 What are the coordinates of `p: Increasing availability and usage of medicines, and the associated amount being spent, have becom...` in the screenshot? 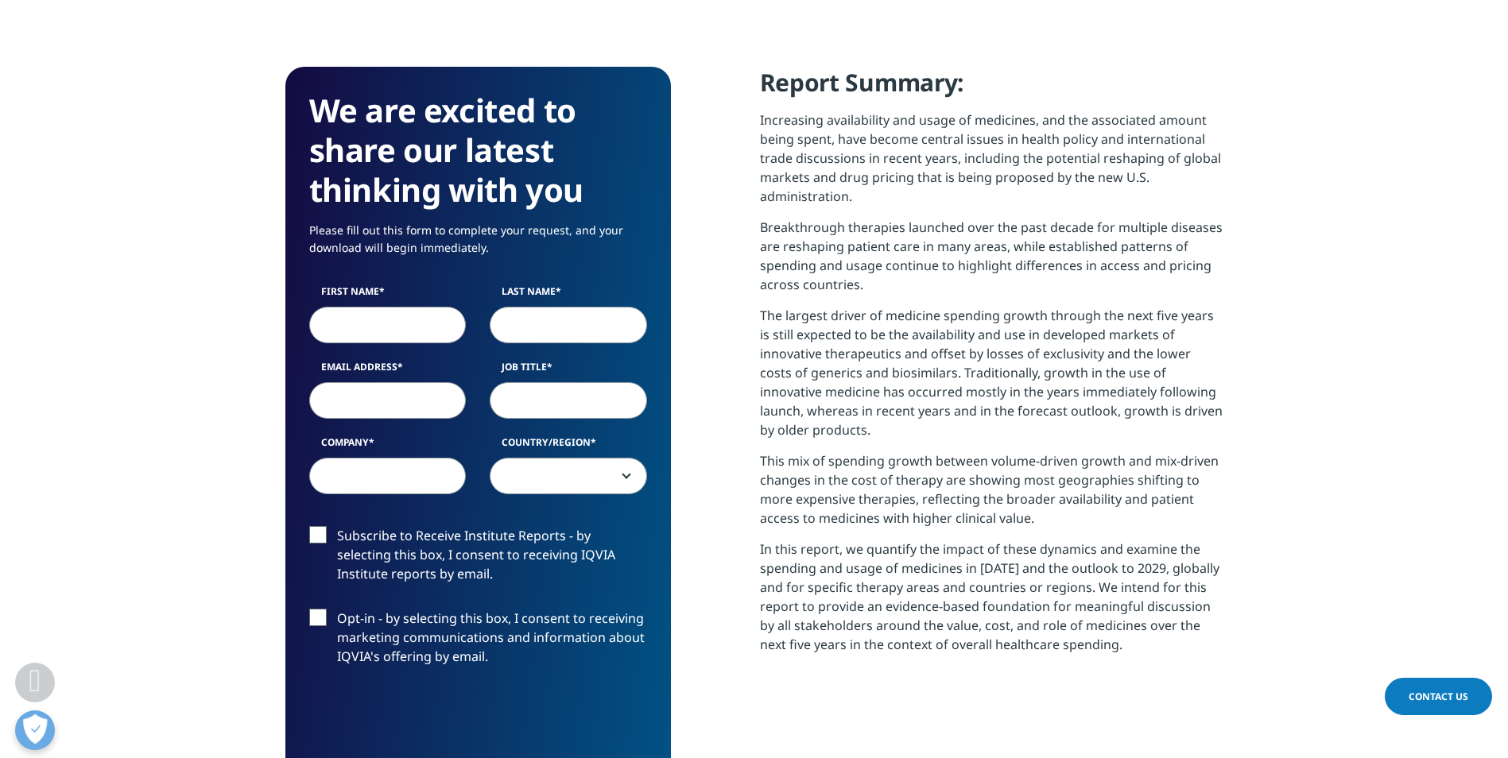 It's located at (991, 164).